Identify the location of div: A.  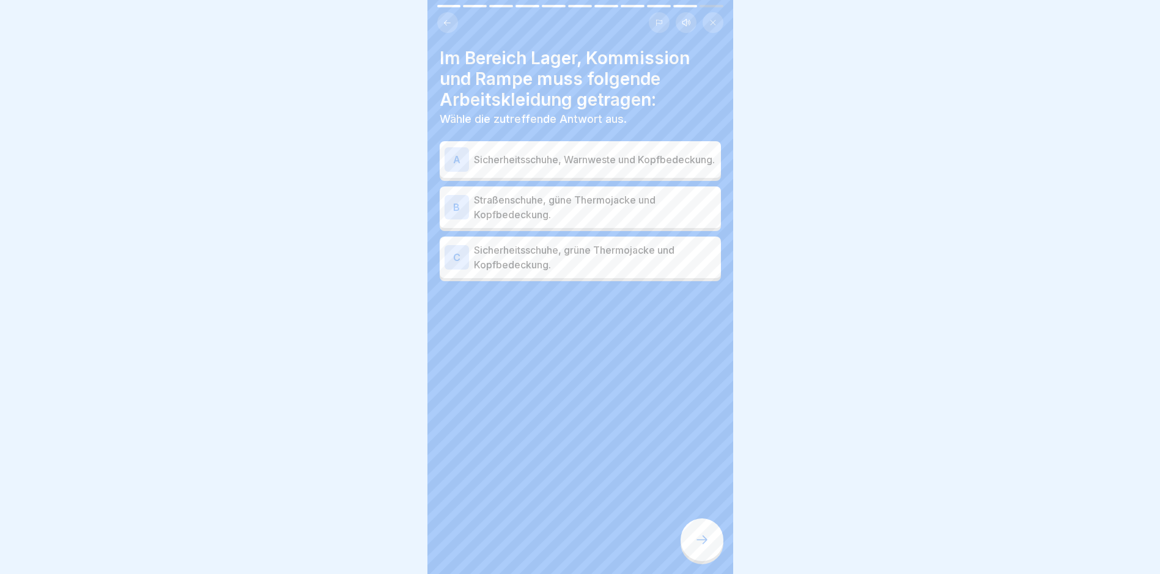
(457, 160).